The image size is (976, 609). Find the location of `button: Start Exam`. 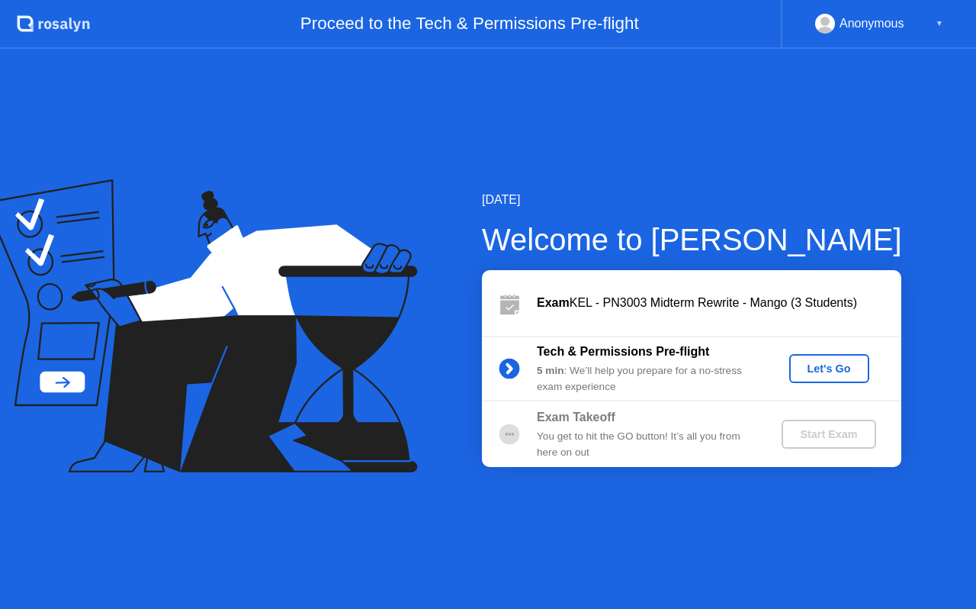

button: Start Exam is located at coordinates (828, 434).